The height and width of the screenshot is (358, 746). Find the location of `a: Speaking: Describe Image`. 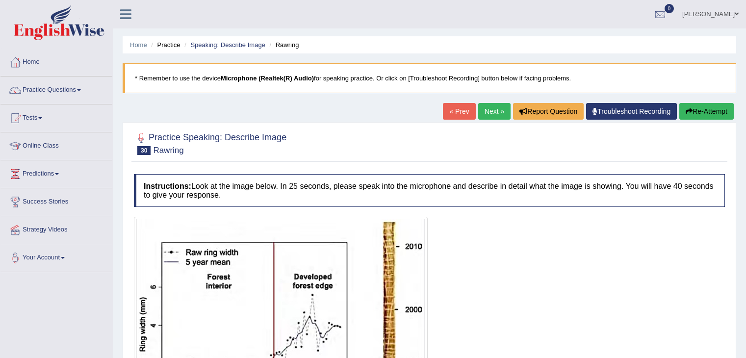

a: Speaking: Describe Image is located at coordinates (228, 45).